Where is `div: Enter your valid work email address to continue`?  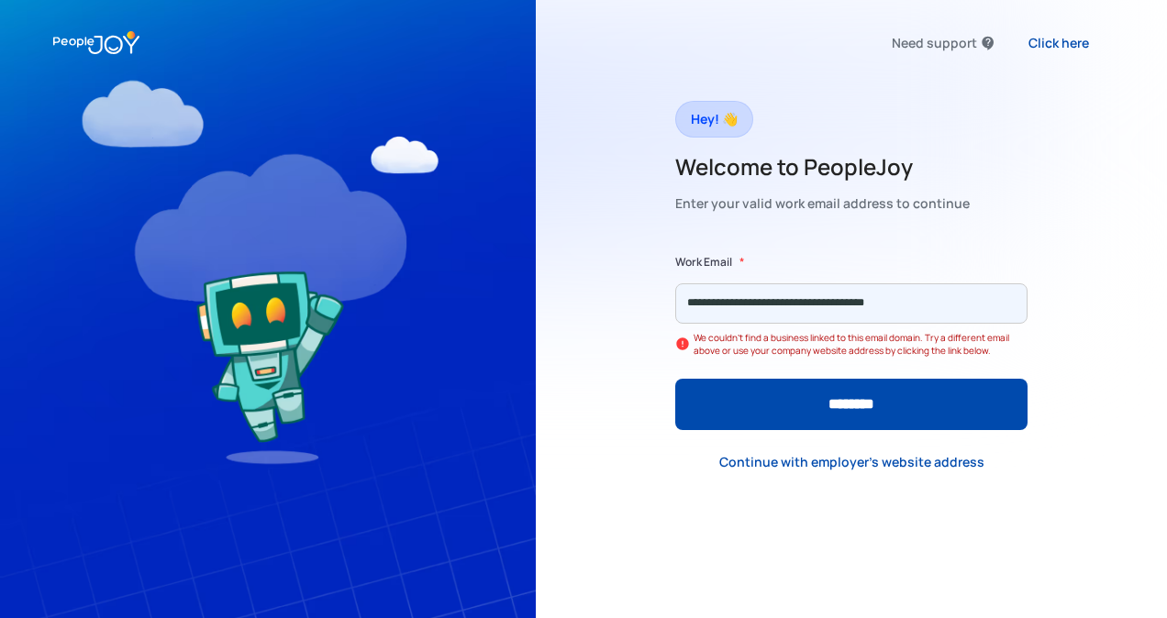
div: Enter your valid work email address to continue is located at coordinates (822, 204).